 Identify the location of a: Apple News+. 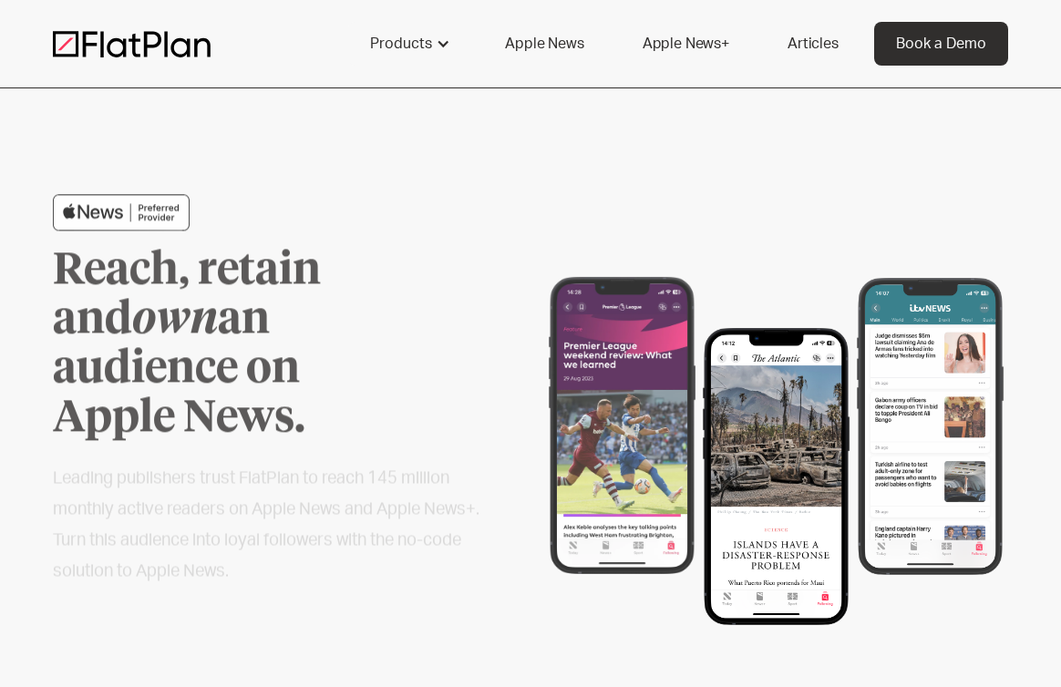
(686, 44).